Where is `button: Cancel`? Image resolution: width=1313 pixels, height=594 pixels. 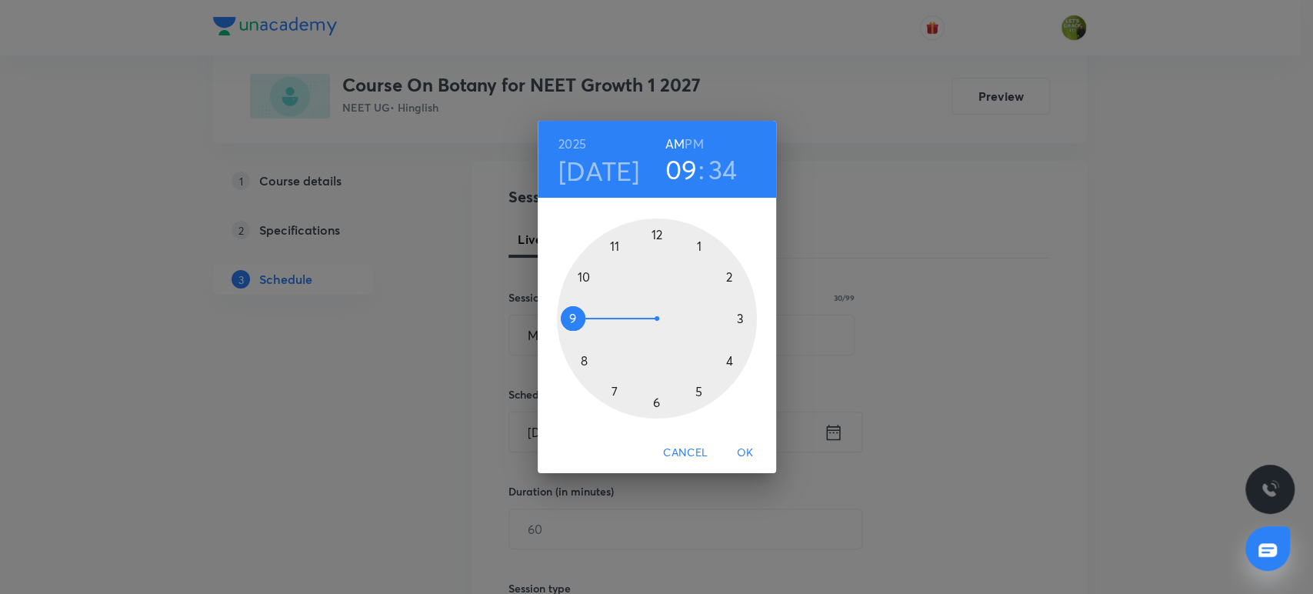
button: Cancel is located at coordinates (685, 452).